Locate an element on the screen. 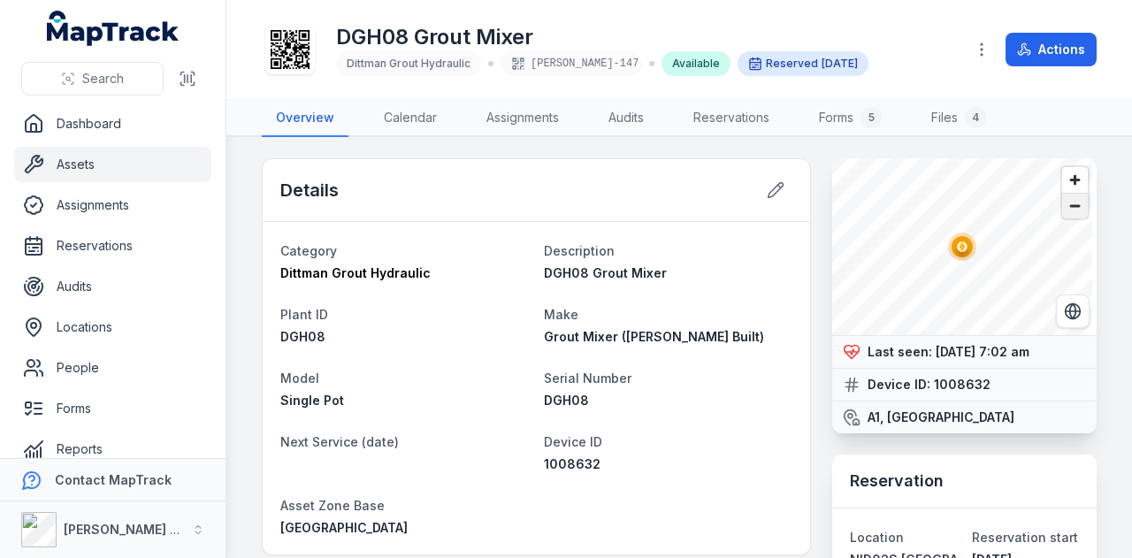 The height and width of the screenshot is (558, 1132). a: Reports is located at coordinates (112, 449).